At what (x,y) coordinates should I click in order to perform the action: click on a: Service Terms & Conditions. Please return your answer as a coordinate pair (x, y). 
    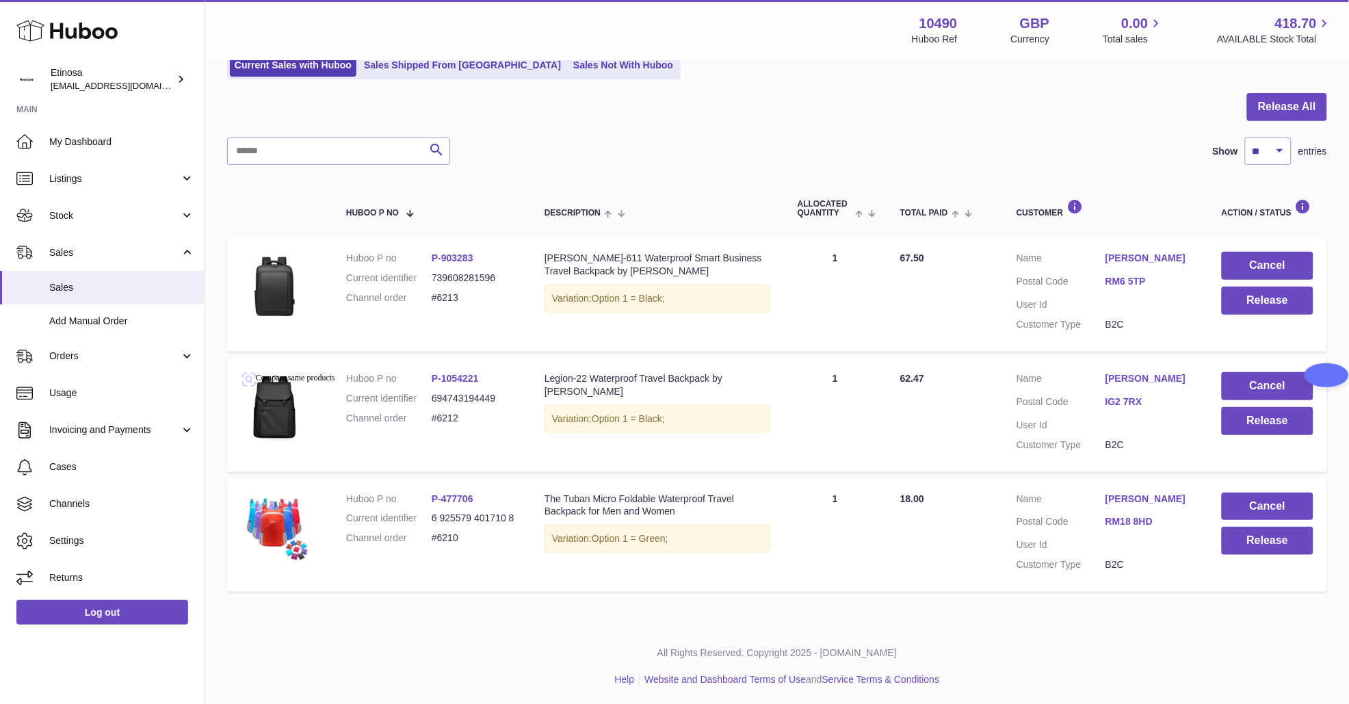
    Looking at the image, I should click on (881, 679).